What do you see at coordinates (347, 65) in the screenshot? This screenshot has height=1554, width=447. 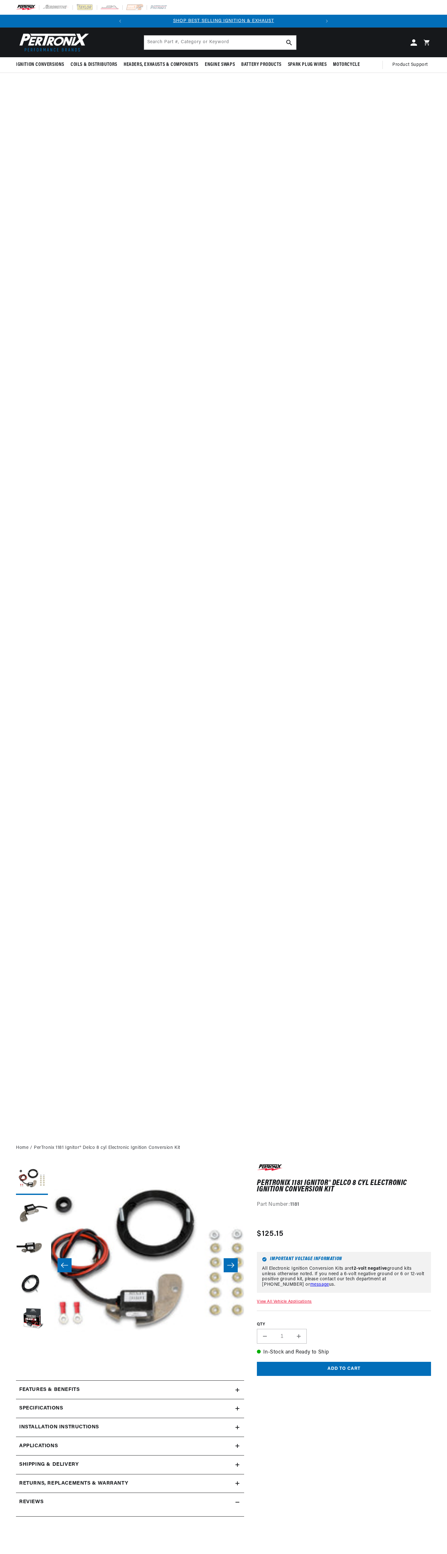 I see `summary: Motorcycle` at bounding box center [347, 65].